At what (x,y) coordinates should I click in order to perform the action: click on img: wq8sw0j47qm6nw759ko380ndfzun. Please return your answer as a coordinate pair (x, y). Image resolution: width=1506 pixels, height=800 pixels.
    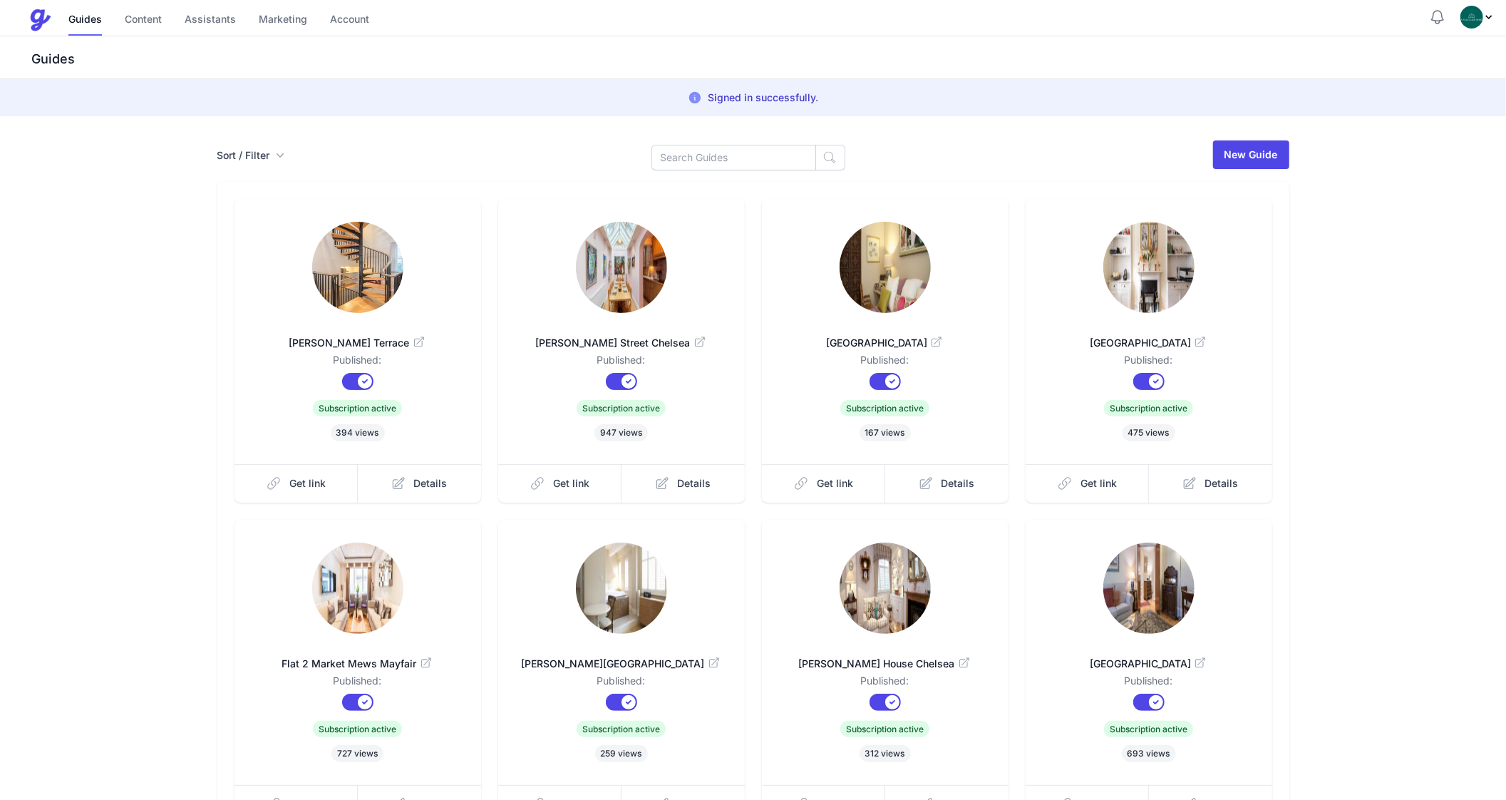
    Looking at the image, I should click on (622, 267).